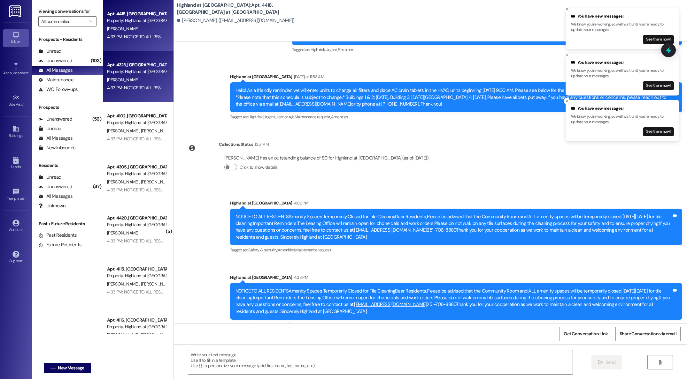 Image resolution: width=687 pixels, height=379 pixels. What do you see at coordinates (585, 334) in the screenshot?
I see `span: Get Conversation Link` at bounding box center [585, 334].